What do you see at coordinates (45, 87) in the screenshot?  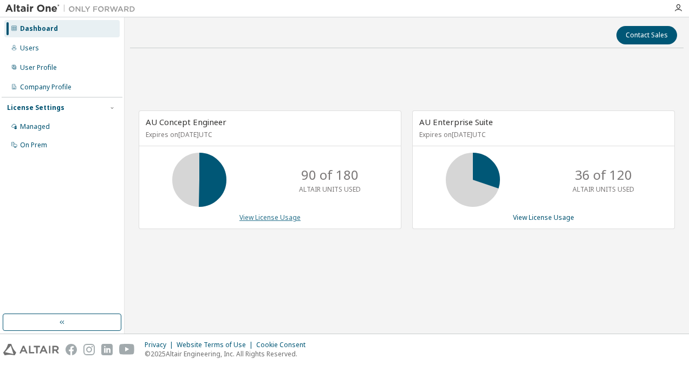 I see `div: Company Profile` at bounding box center [45, 87].